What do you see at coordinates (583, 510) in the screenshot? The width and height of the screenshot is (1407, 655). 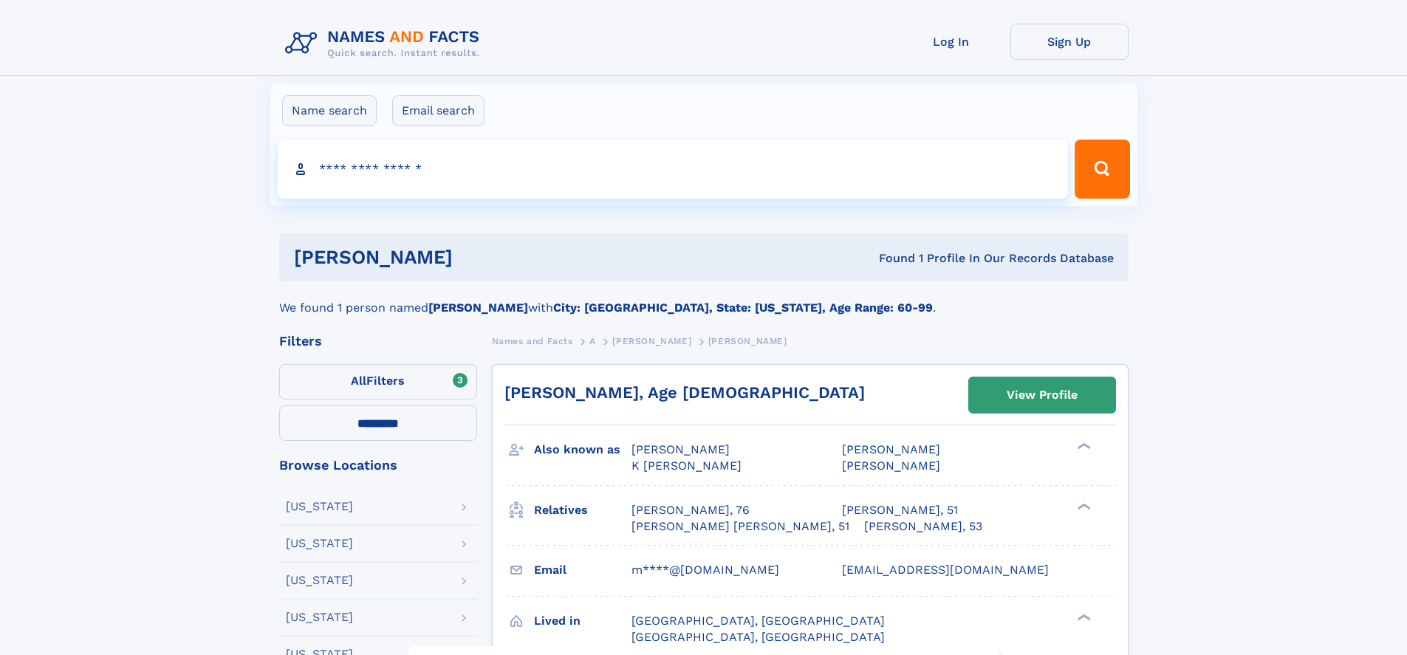 I see `h3: Relatives` at bounding box center [583, 510].